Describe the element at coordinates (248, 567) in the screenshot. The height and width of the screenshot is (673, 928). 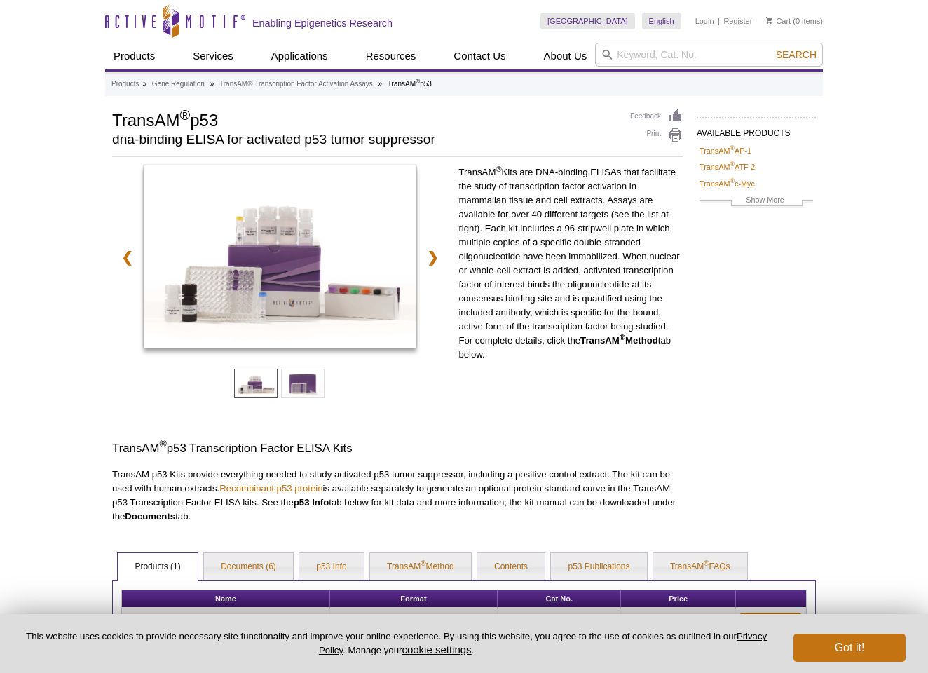
I see `a: Documents (6)` at that location.